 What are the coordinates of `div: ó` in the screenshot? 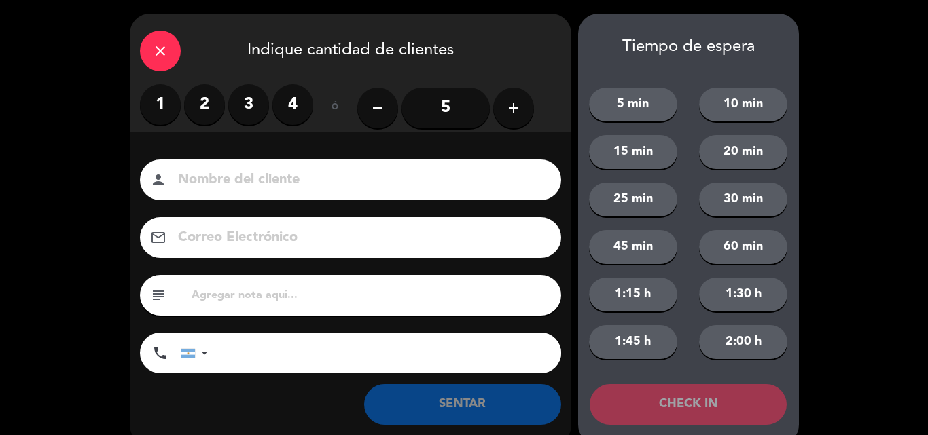 It's located at (335, 108).